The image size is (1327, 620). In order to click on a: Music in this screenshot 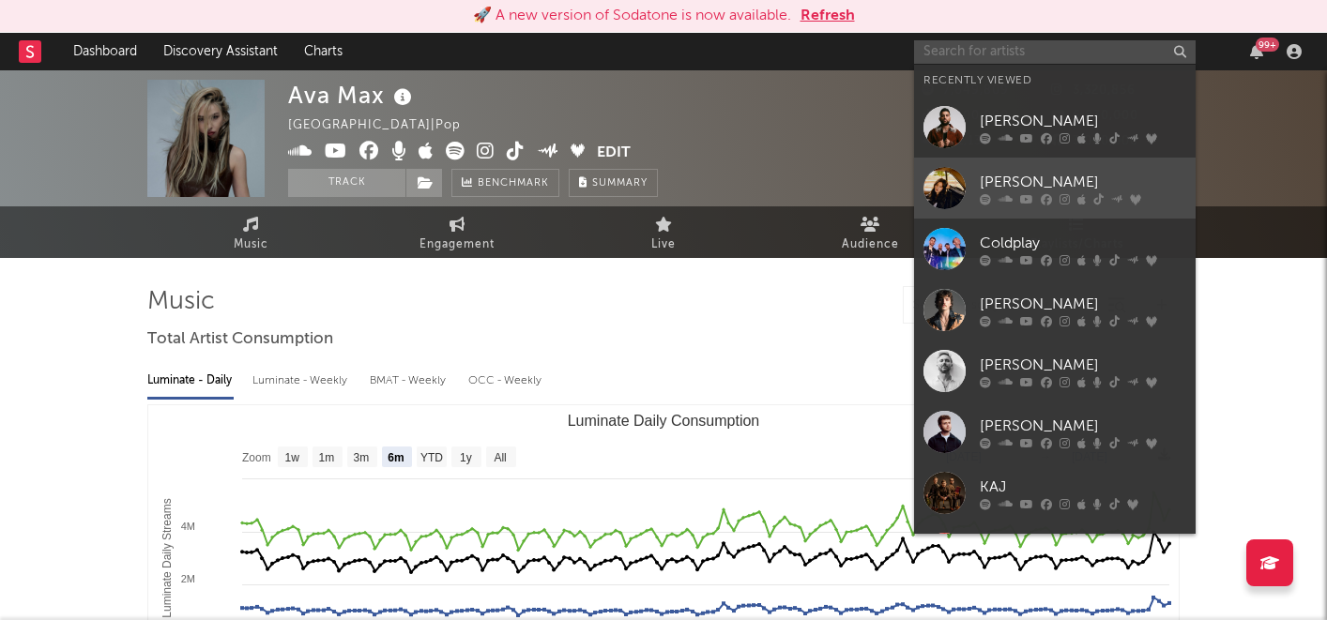, I will do `click(251, 232)`.